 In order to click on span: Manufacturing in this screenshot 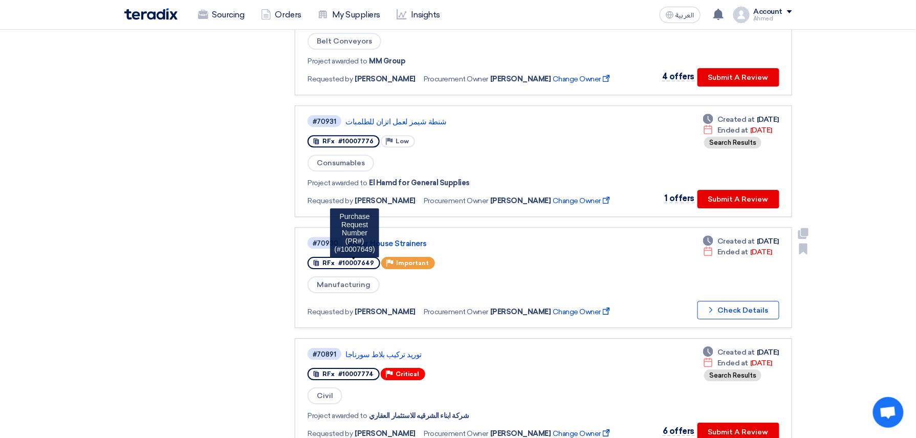, I will do `click(343, 284)`.